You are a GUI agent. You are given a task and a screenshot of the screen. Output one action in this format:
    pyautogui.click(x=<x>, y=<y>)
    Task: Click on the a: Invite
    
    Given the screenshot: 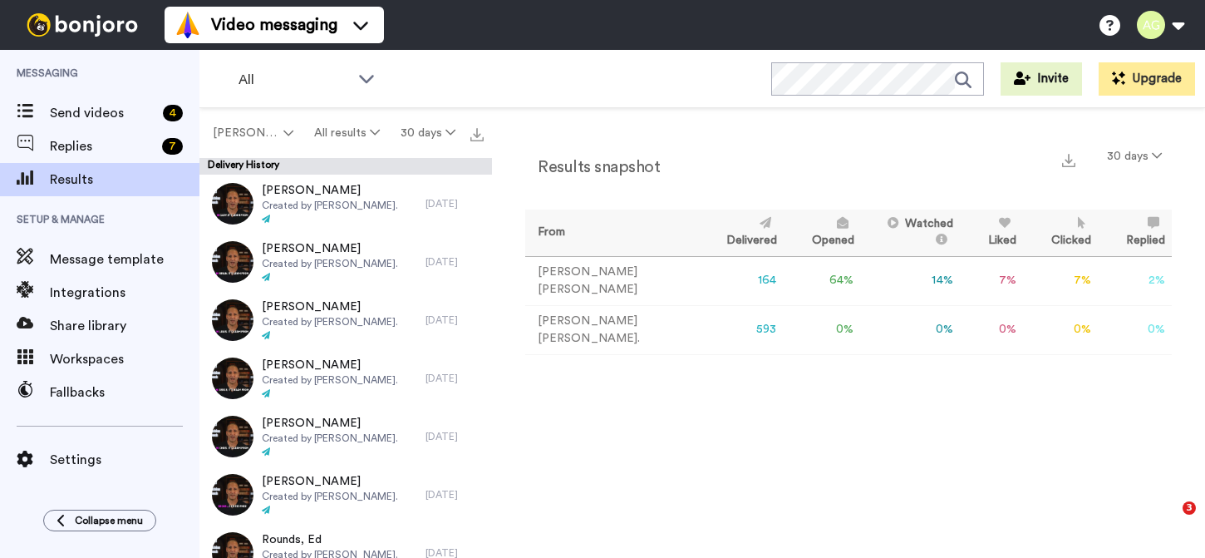 What is the action you would take?
    pyautogui.click(x=1042, y=79)
    